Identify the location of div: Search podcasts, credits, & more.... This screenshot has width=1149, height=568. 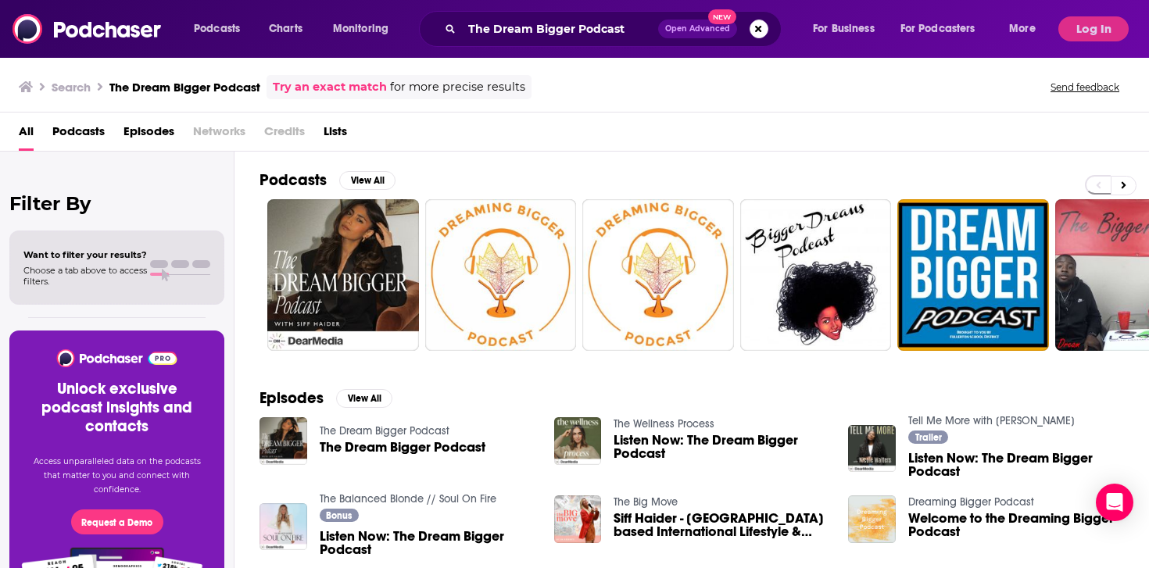
(615, 29).